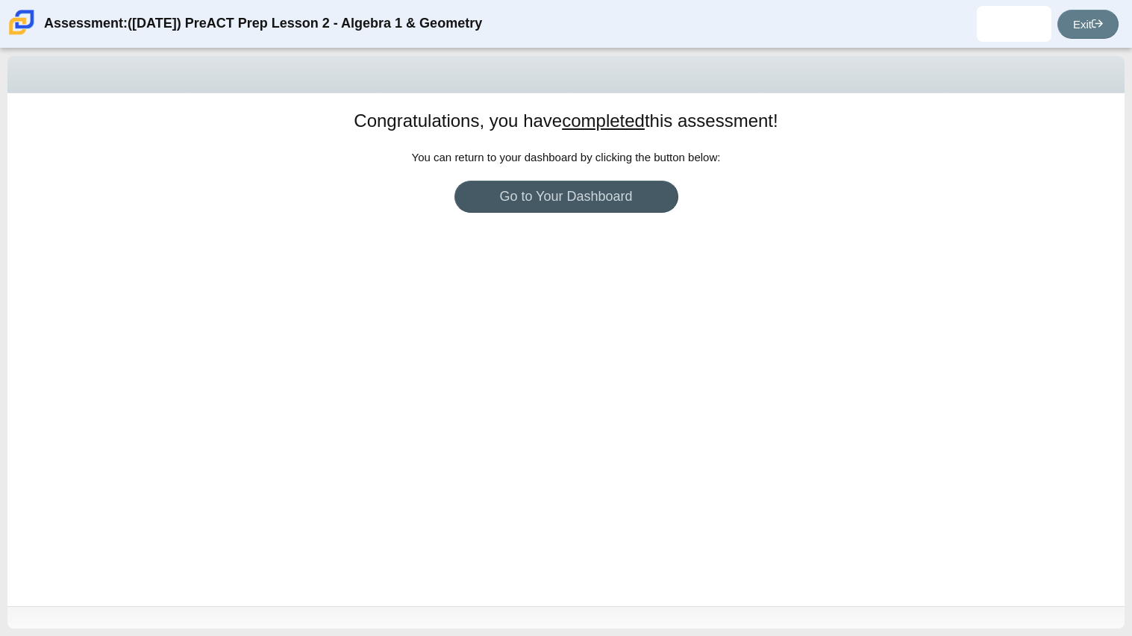  What do you see at coordinates (457, 120) in the screenshot?
I see `thspan: Congratulations, you have` at bounding box center [457, 120].